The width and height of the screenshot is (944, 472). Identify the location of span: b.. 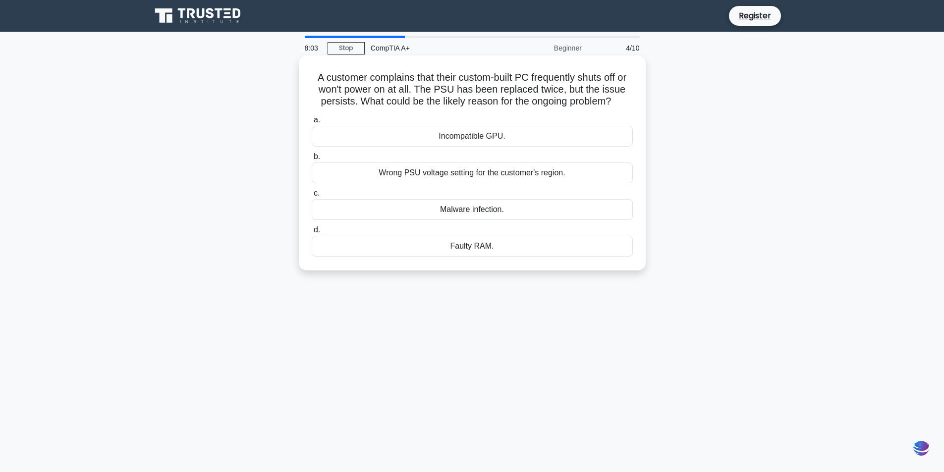
(317, 156).